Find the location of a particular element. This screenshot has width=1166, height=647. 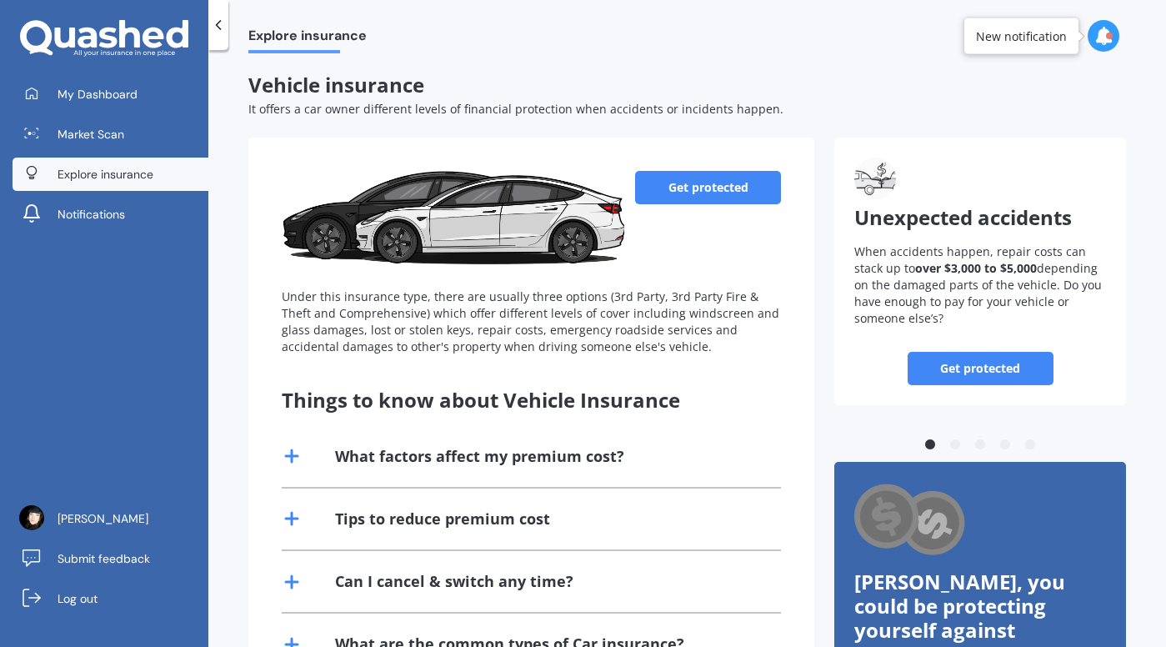

span: Submit feedback is located at coordinates (103, 558).